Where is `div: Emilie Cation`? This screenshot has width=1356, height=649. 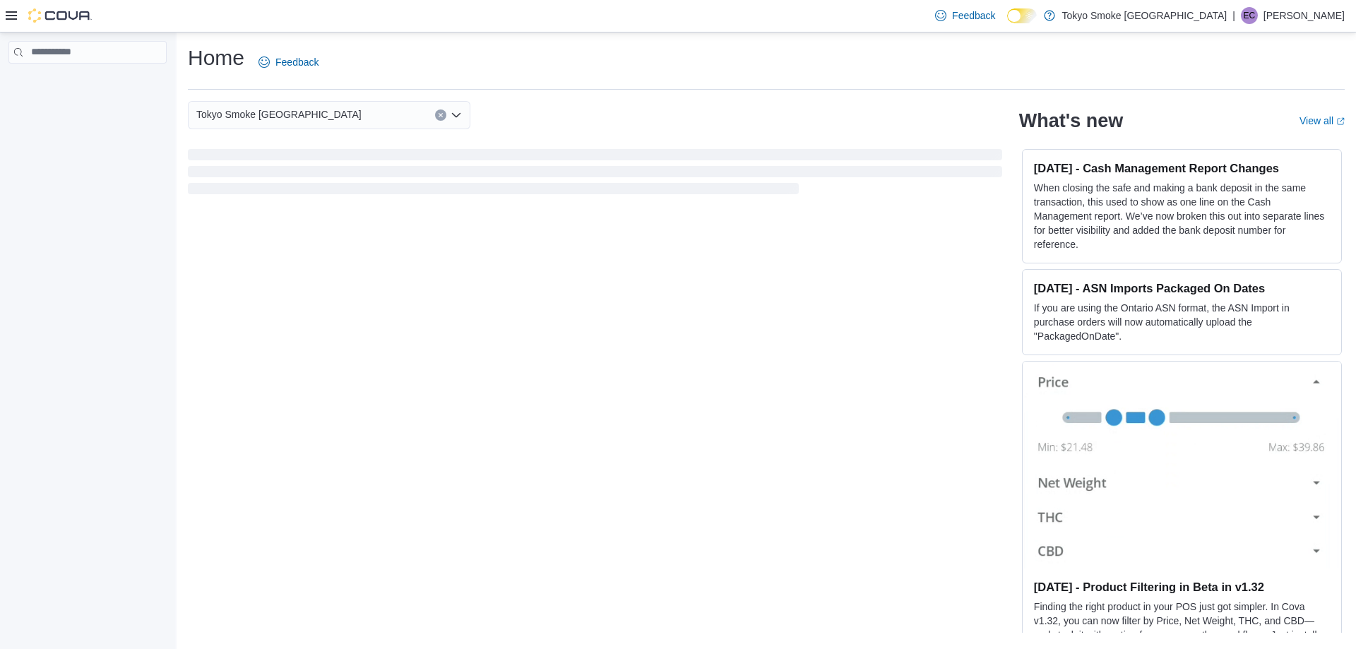
div: Emilie Cation is located at coordinates (1249, 16).